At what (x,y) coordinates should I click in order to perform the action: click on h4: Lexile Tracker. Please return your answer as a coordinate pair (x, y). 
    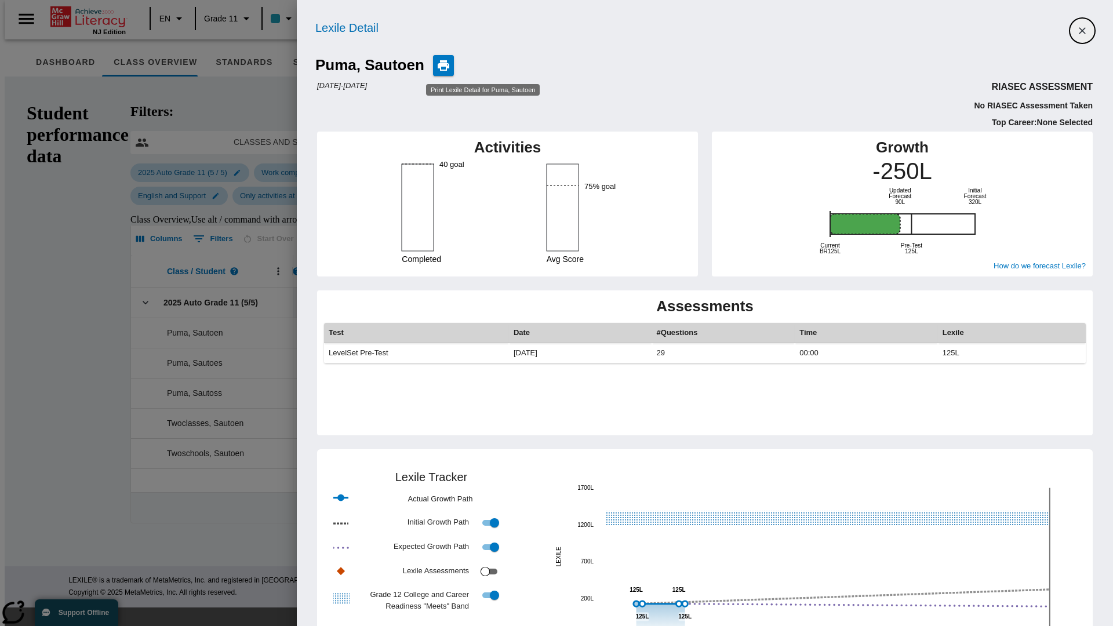
    Looking at the image, I should click on (431, 477).